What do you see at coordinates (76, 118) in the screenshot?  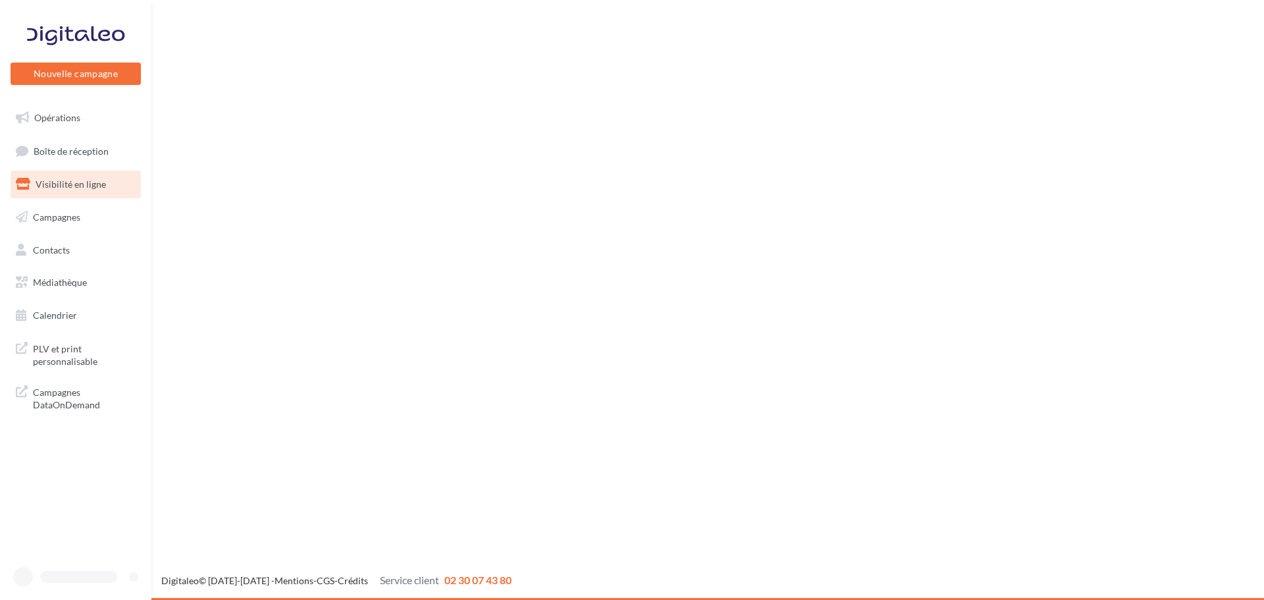 I see `a: Opérations` at bounding box center [76, 118].